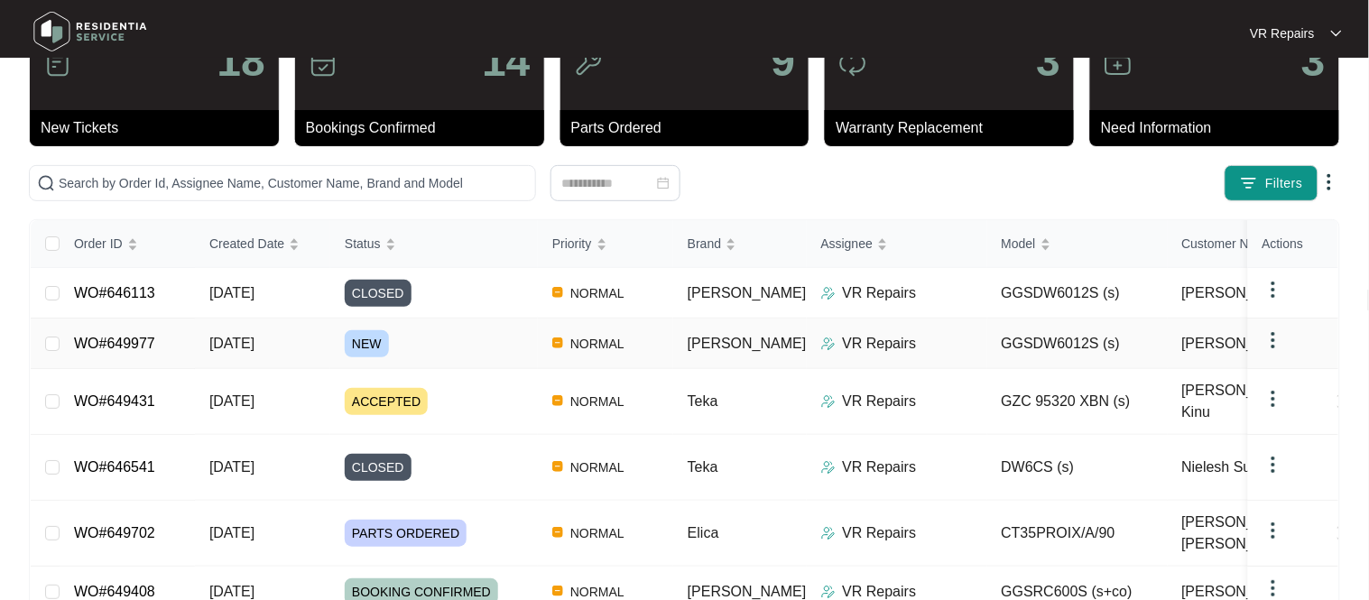  I want to click on input: Search by Order Id, Assignee Name, Customer Name, Brand and Model, so click(293, 183).